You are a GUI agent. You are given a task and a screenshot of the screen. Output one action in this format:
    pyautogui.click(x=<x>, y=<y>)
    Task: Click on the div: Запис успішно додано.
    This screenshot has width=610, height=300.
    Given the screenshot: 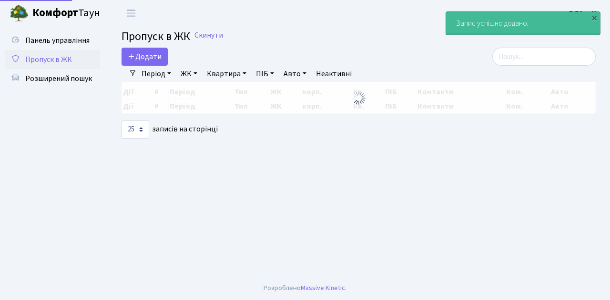 What is the action you would take?
    pyautogui.click(x=523, y=23)
    